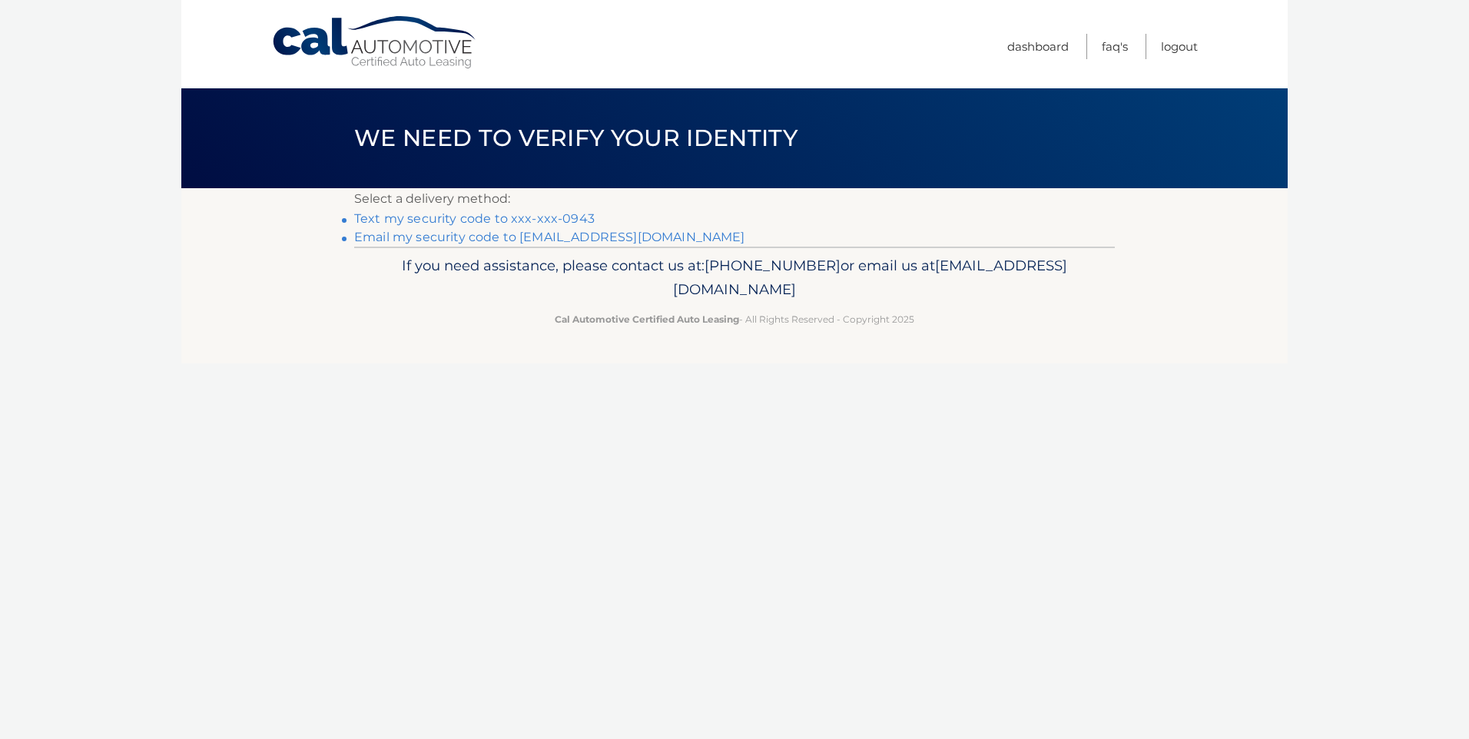 This screenshot has width=1469, height=739. I want to click on a: Logout, so click(1180, 46).